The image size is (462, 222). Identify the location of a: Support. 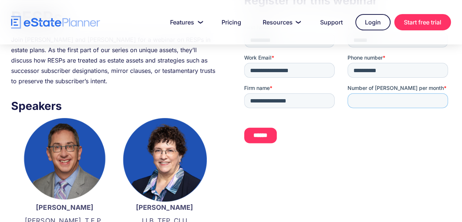
(331, 22).